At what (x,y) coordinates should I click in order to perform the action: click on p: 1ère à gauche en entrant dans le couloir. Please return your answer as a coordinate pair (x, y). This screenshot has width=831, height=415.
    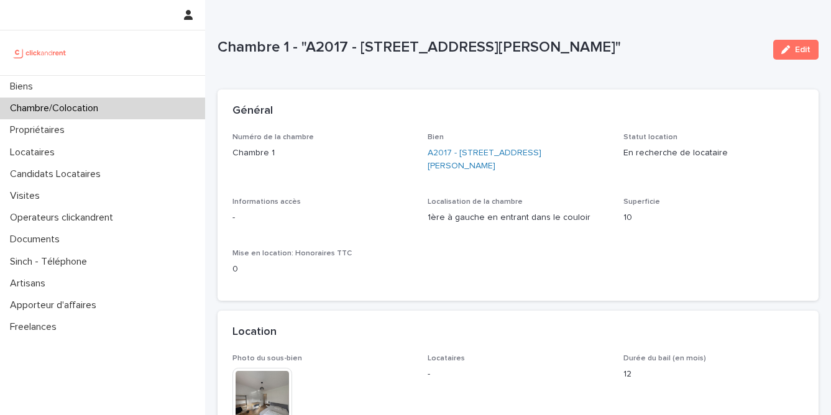
    Looking at the image, I should click on (518, 217).